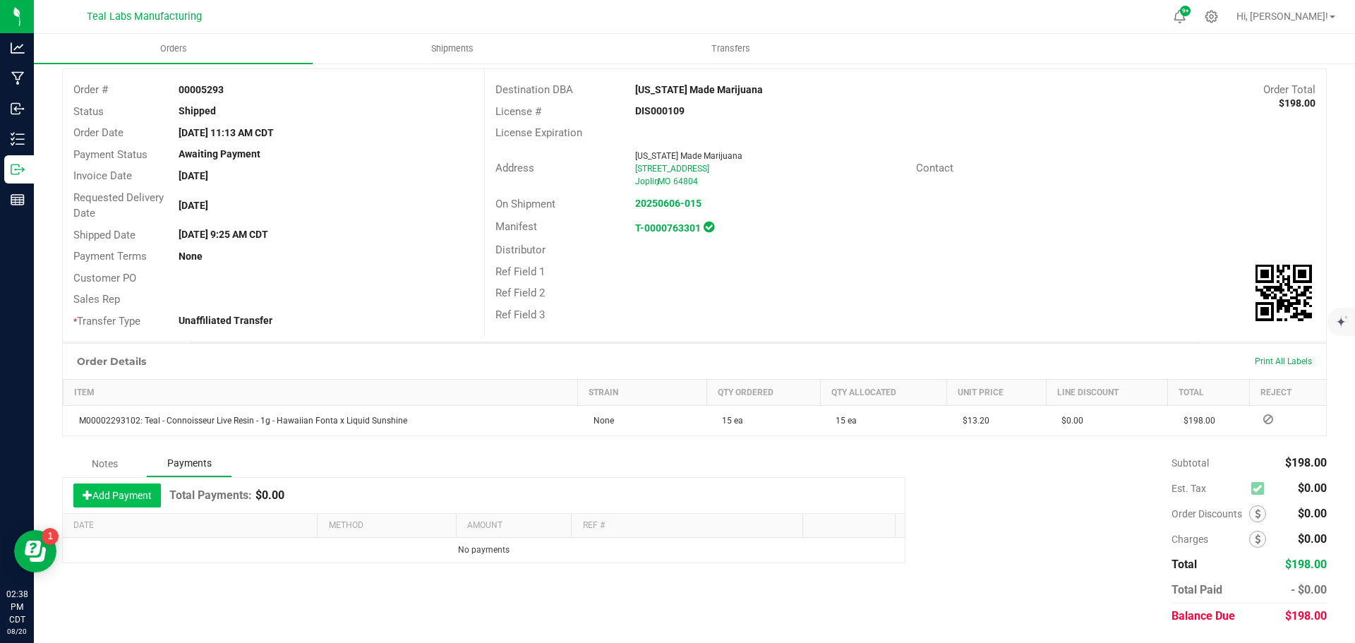 The width and height of the screenshot is (1355, 643). I want to click on span: Calculate excise tax, so click(1261, 488).